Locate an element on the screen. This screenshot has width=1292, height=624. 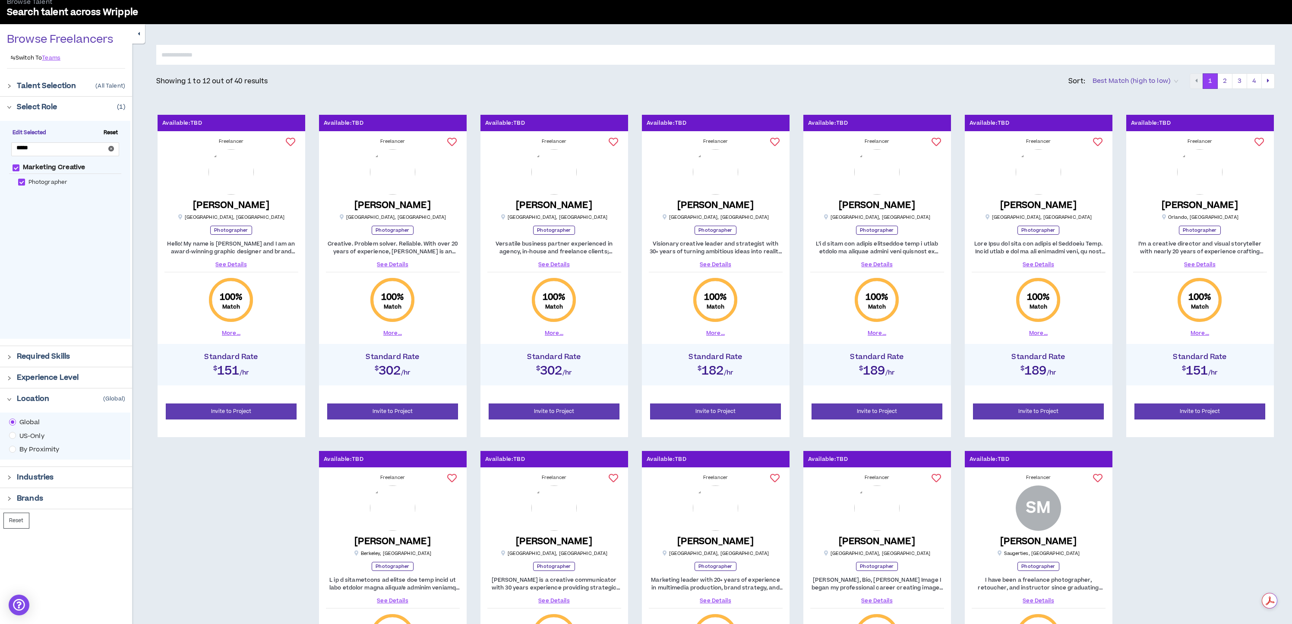
button: 2 is located at coordinates (1225, 81).